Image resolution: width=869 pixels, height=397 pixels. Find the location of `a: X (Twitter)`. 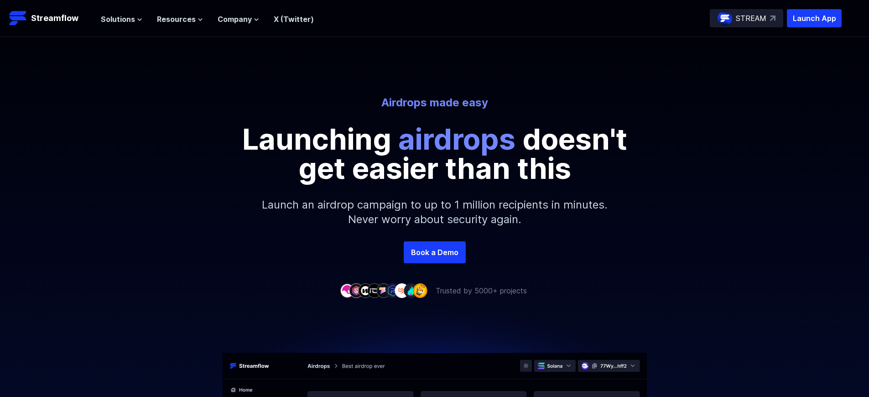

a: X (Twitter) is located at coordinates (294, 19).